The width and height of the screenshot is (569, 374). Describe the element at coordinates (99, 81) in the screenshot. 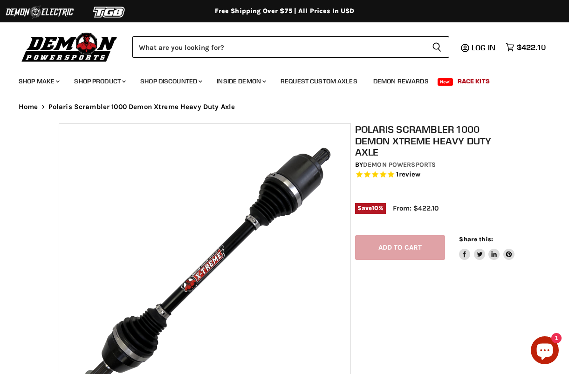

I see `a: Shop Product` at that location.